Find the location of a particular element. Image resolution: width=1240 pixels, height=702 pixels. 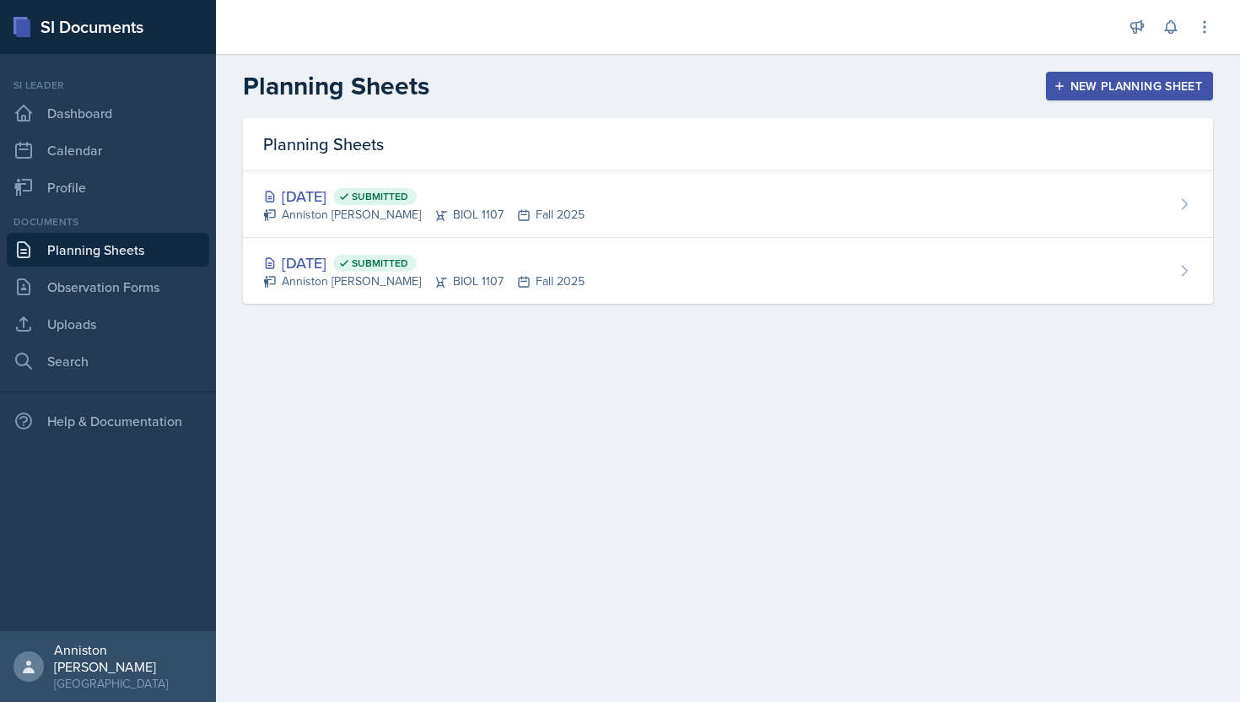

div: Si leader is located at coordinates (108, 85).